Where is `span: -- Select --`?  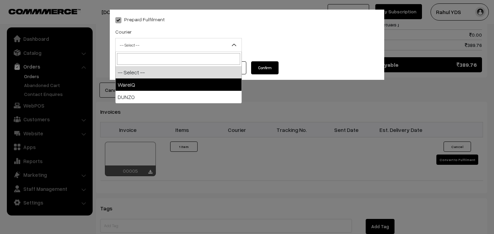
span: -- Select -- is located at coordinates (178, 45).